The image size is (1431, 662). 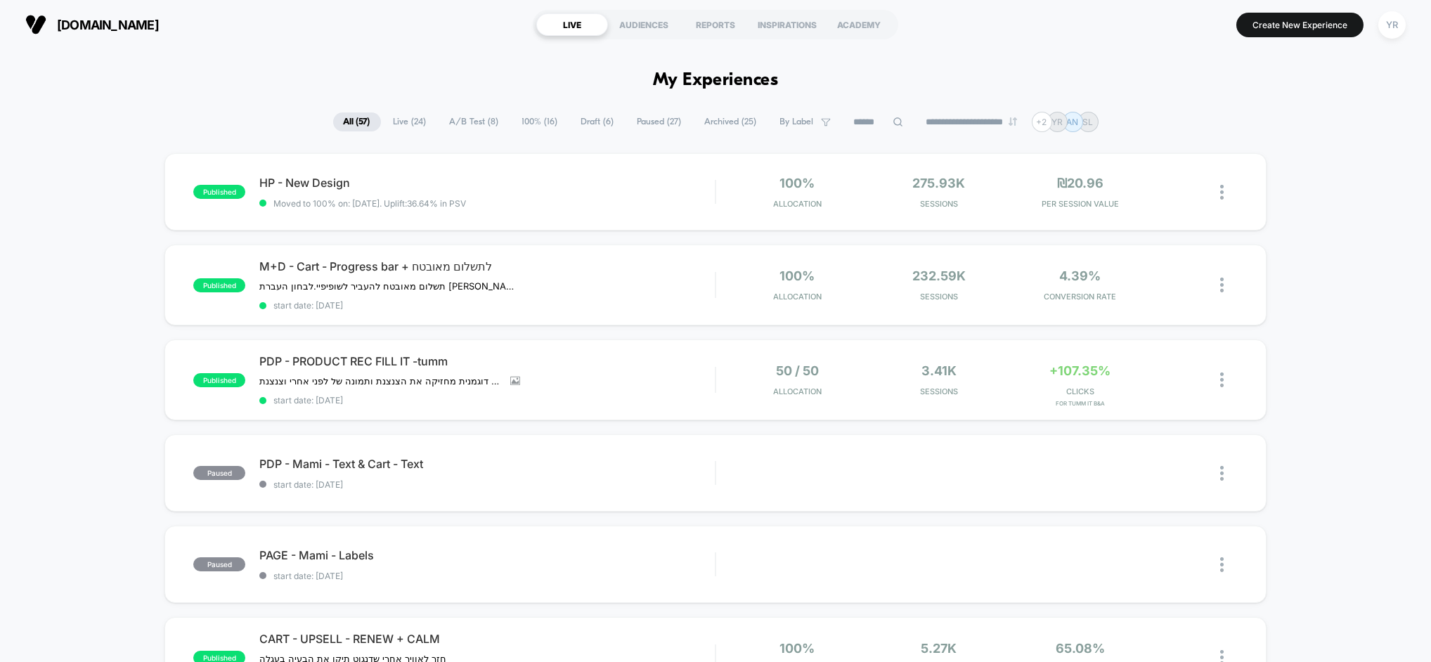 What do you see at coordinates (487, 464) in the screenshot?
I see `span: PDP - Mami - Text & Cart - Text` at bounding box center [487, 464].